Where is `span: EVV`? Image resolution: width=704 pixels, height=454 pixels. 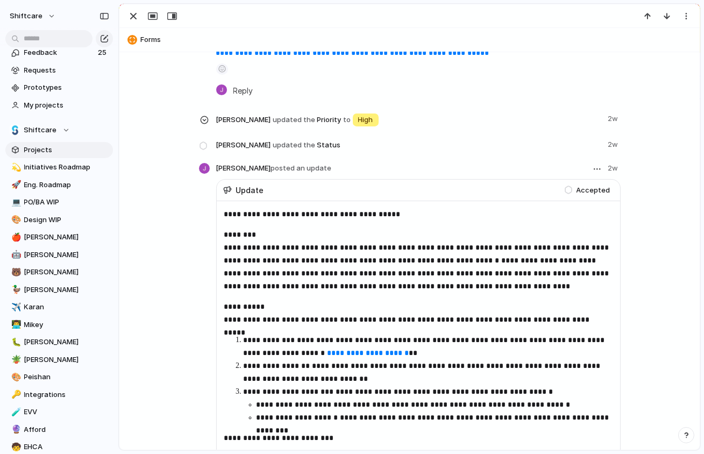
span: EVV is located at coordinates (67, 412).